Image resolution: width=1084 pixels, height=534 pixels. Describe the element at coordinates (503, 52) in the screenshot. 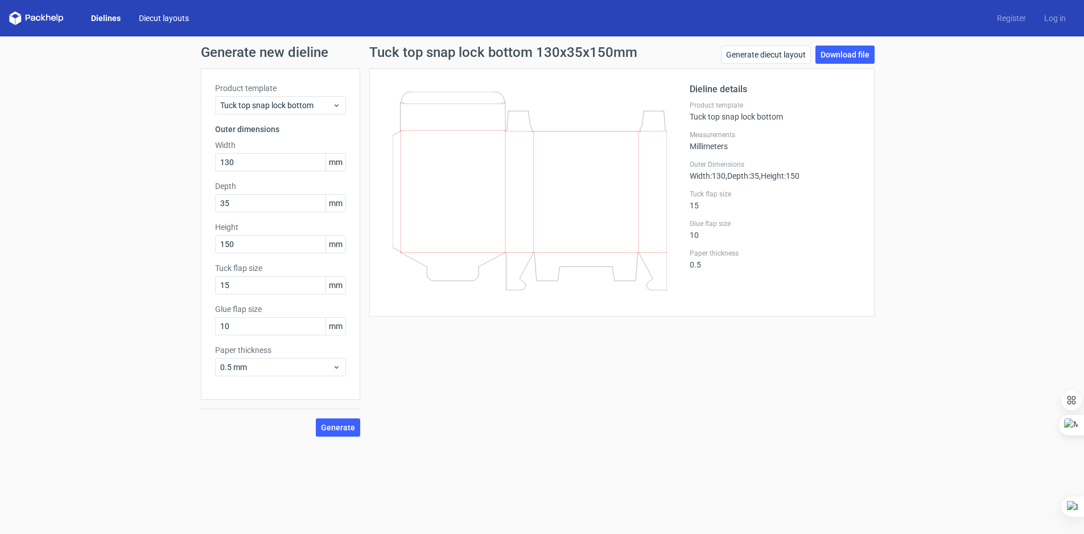

I see `h1: Tuck top snap lock bottom 130x35x150mm` at that location.